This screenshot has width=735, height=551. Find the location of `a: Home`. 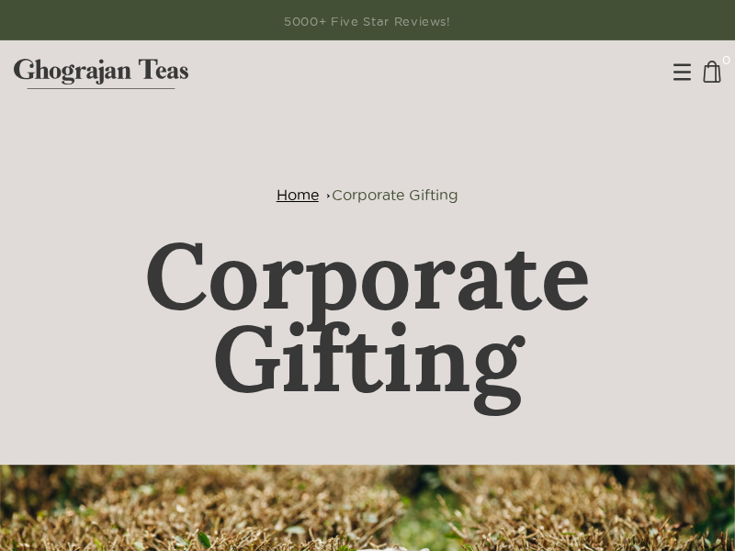

a: Home is located at coordinates (298, 195).